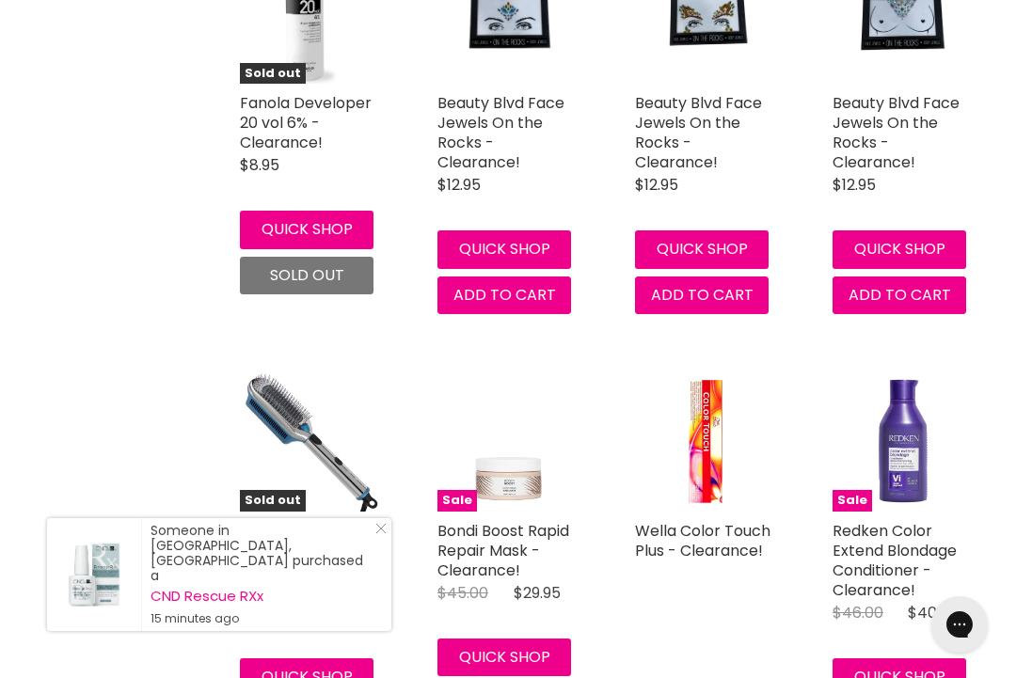  Describe the element at coordinates (310, 441) in the screenshot. I see `a: Babyliss Pro CryoCare The ColdBrush - Clearance! Sold out` at that location.